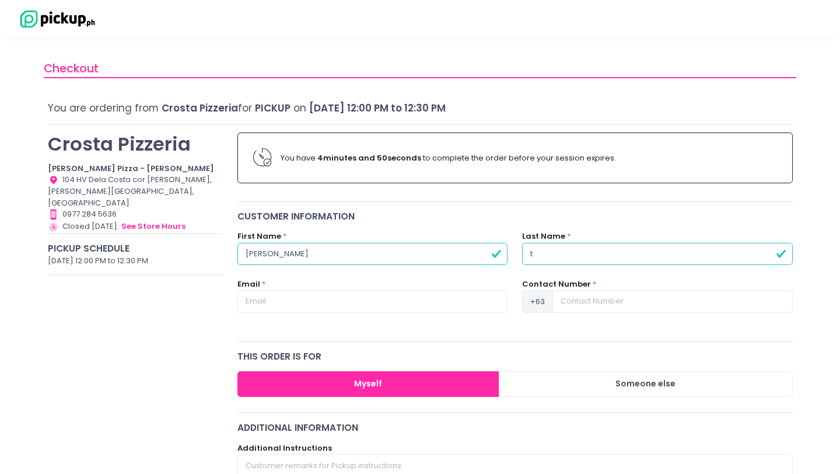  What do you see at coordinates (556, 284) in the screenshot?
I see `label: Contact Number` at bounding box center [556, 284].